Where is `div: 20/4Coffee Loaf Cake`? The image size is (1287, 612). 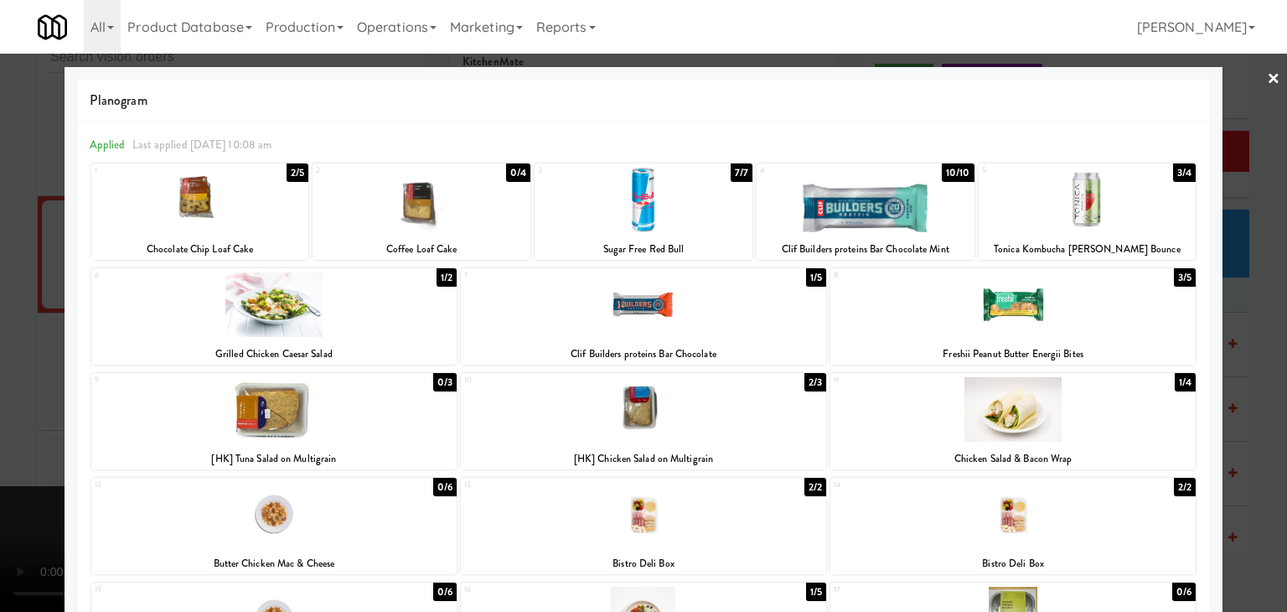
div: 20/4Coffee Loaf Cake is located at coordinates (421, 211).